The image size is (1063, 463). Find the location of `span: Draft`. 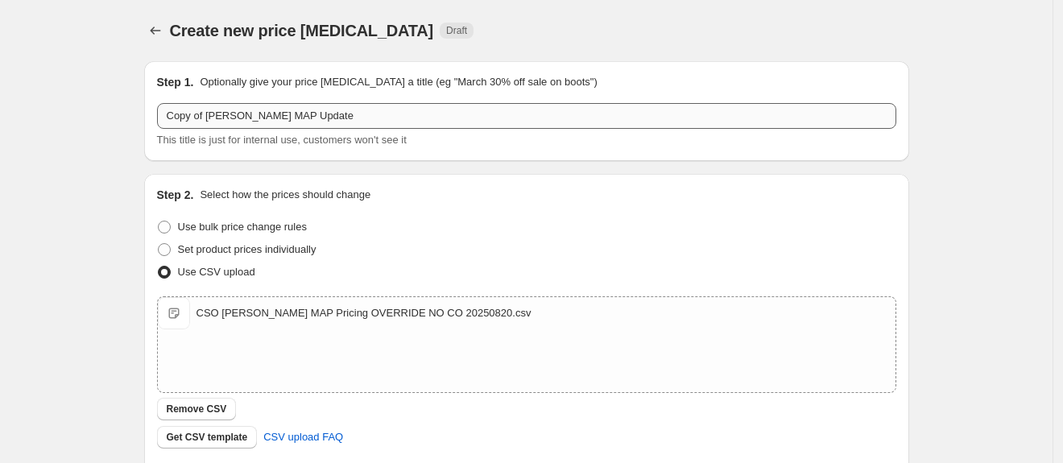

span: Draft is located at coordinates (457, 31).